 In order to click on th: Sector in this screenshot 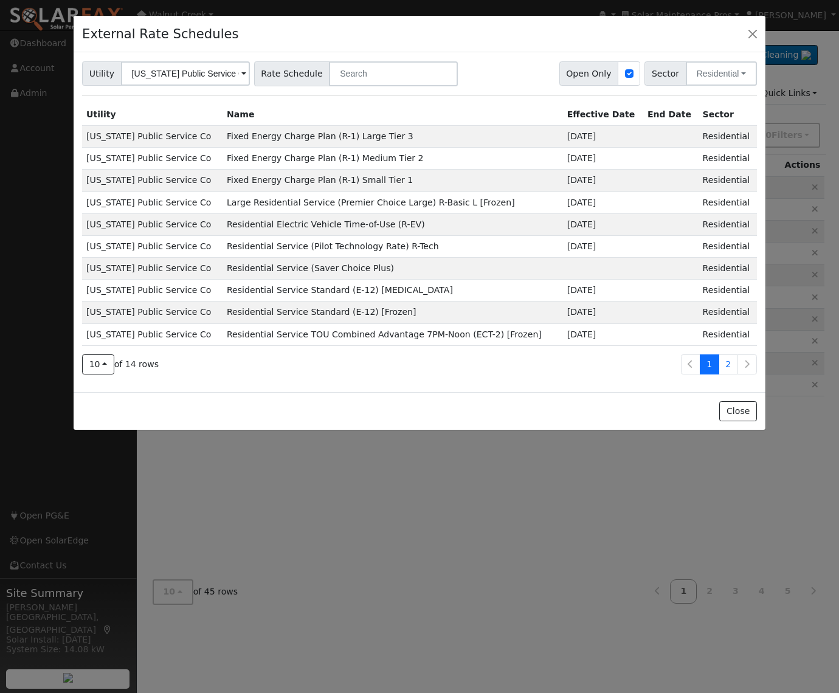, I will do `click(728, 115)`.